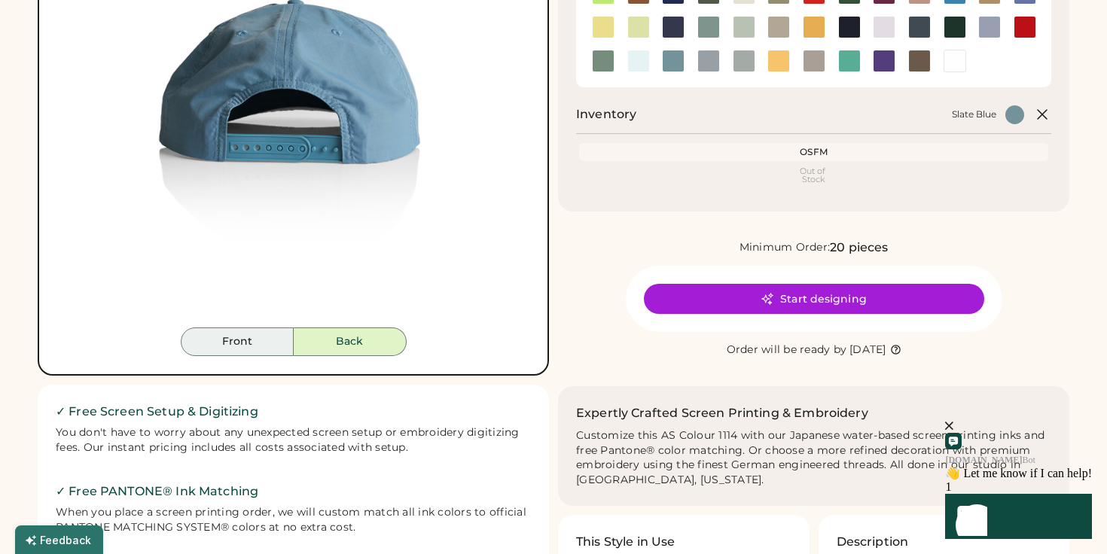 The image size is (1107, 554). I want to click on div: You don't have to worry about any unexpected screen setup or embroidery digitizing fees. Our inst..., so click(293, 441).